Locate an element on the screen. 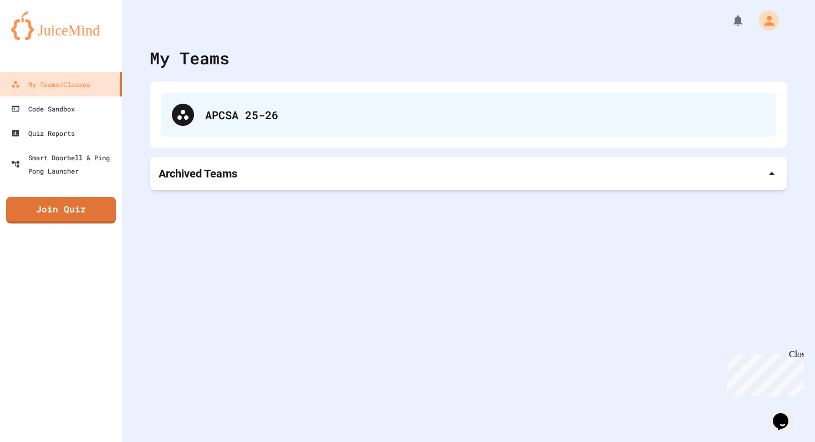  p: Archived Teams is located at coordinates (198, 173).